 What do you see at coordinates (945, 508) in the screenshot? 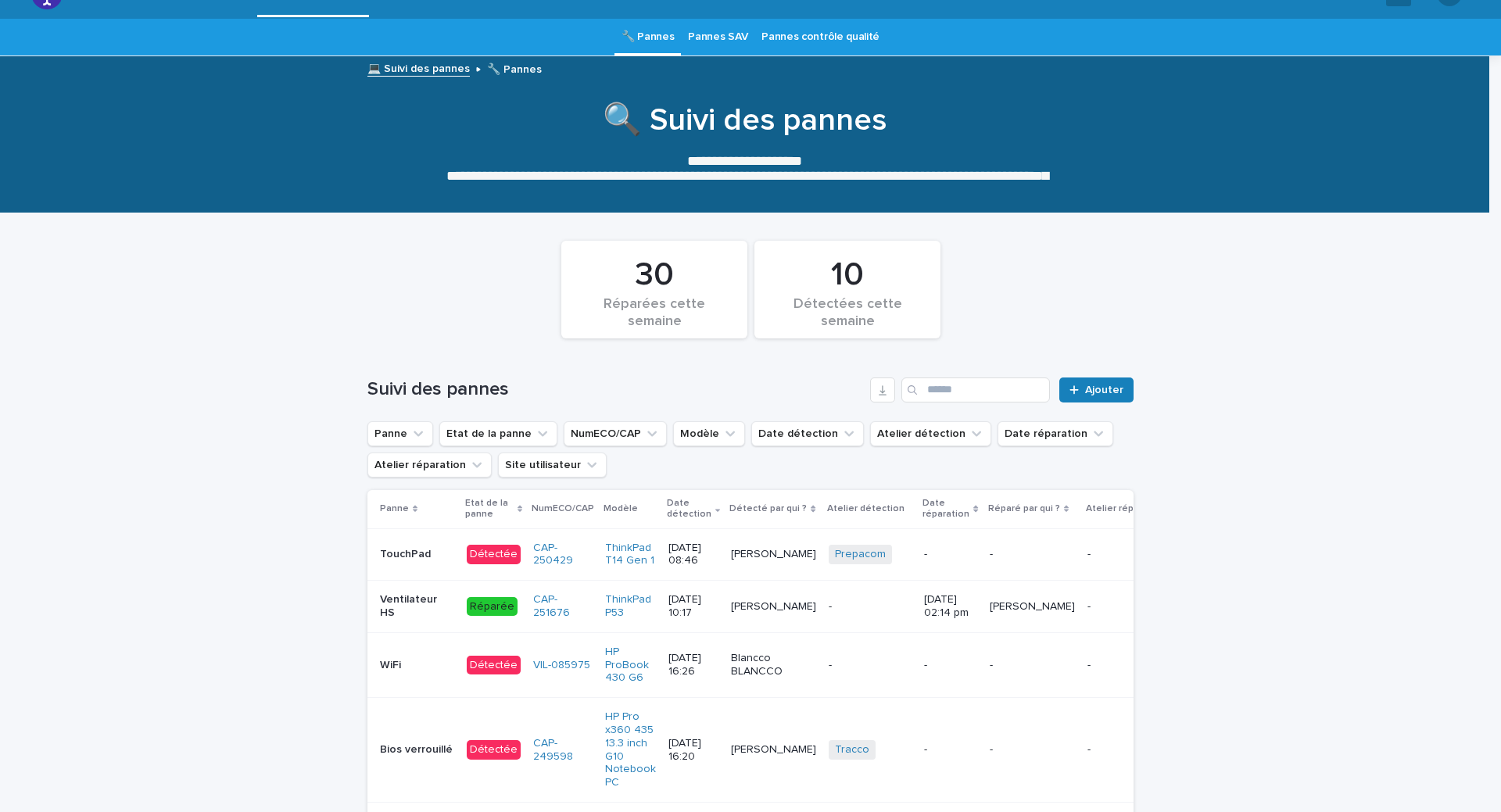
I see `p: Date réparation` at bounding box center [945, 508].